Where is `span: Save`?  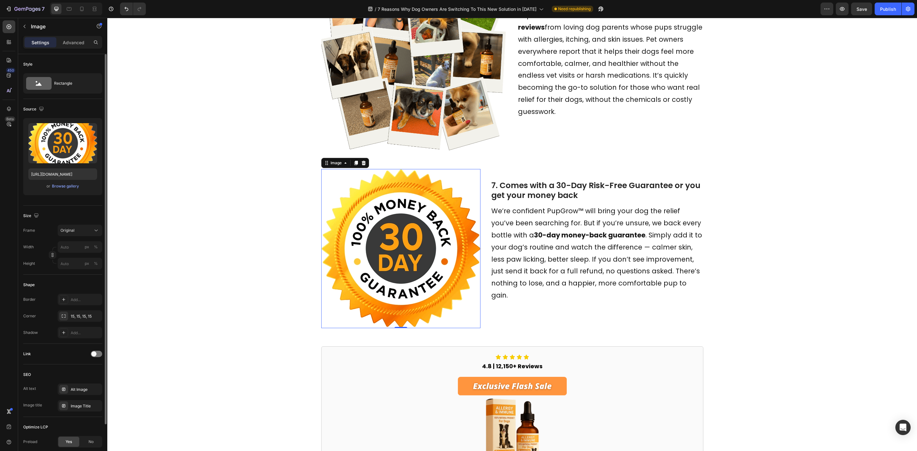
span: Save is located at coordinates (862, 9).